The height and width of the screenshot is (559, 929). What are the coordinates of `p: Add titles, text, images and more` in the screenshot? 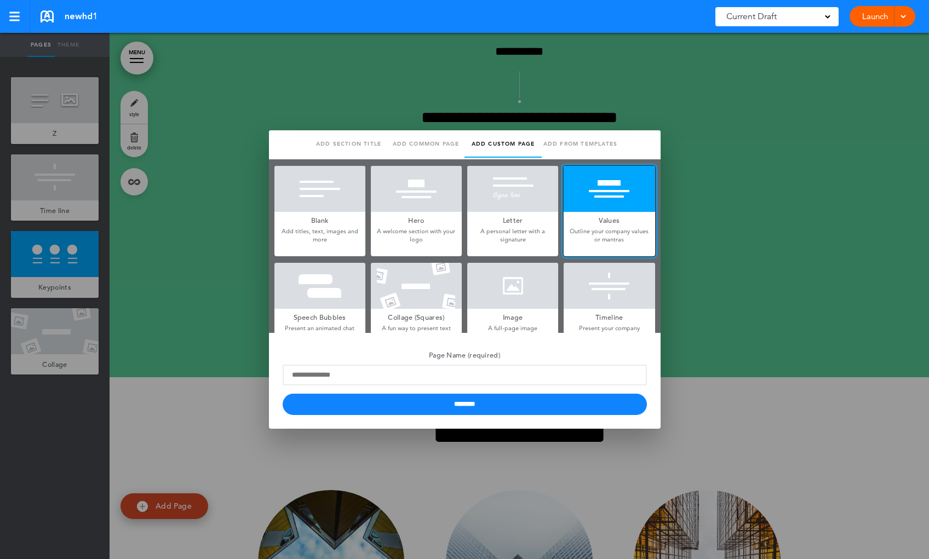 It's located at (320, 235).